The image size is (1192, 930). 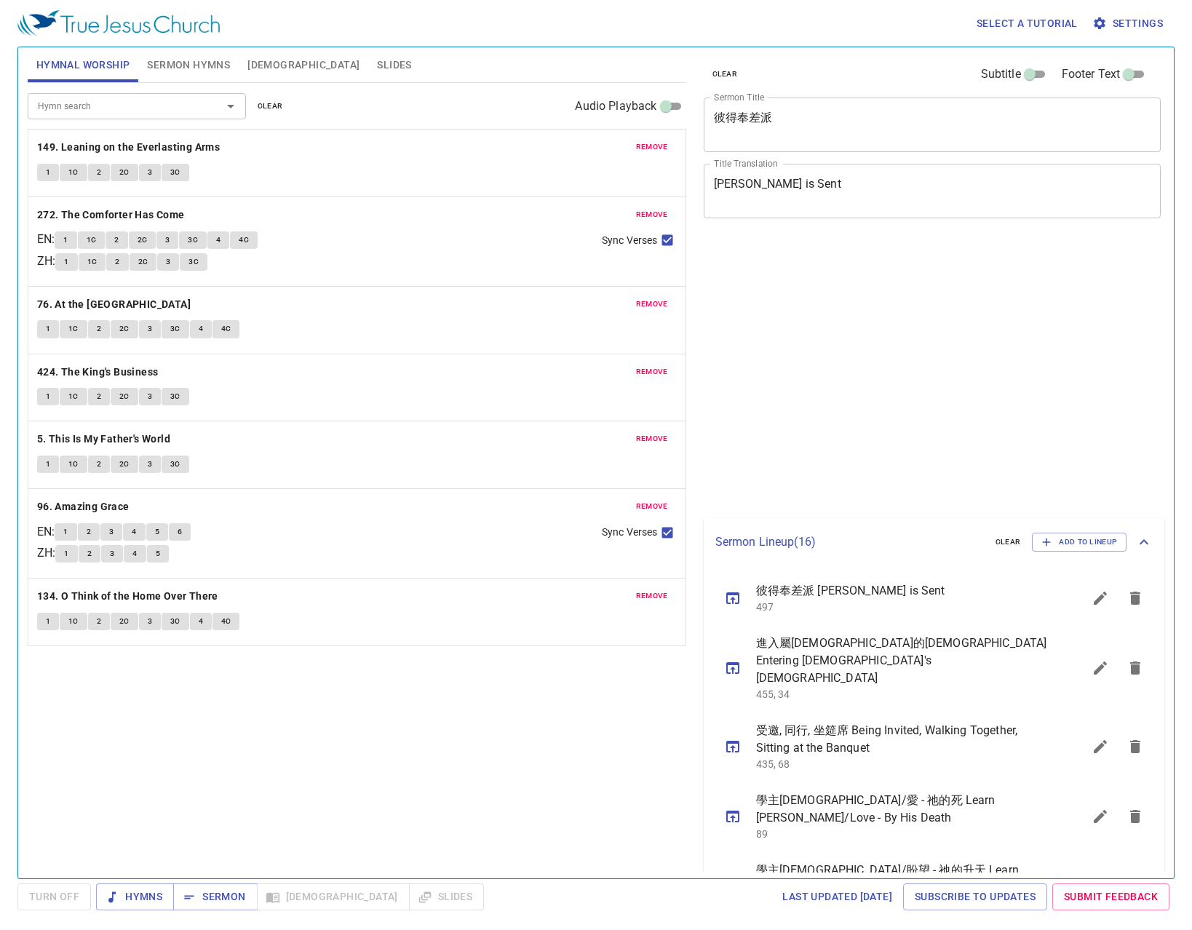 What do you see at coordinates (903, 834) in the screenshot?
I see `p: 89` at bounding box center [903, 834].